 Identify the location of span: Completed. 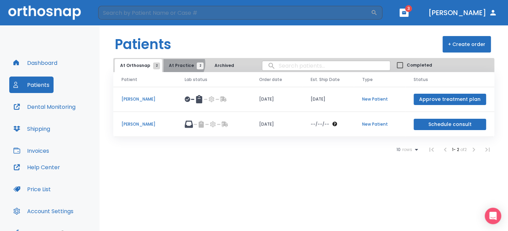
(419, 65).